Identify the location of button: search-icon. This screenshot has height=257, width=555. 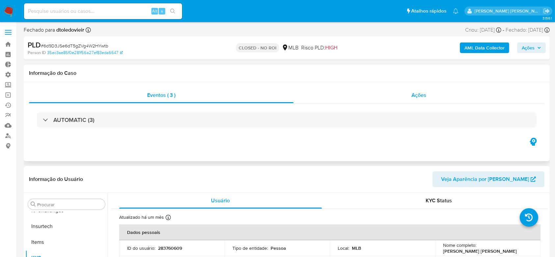
(173, 11).